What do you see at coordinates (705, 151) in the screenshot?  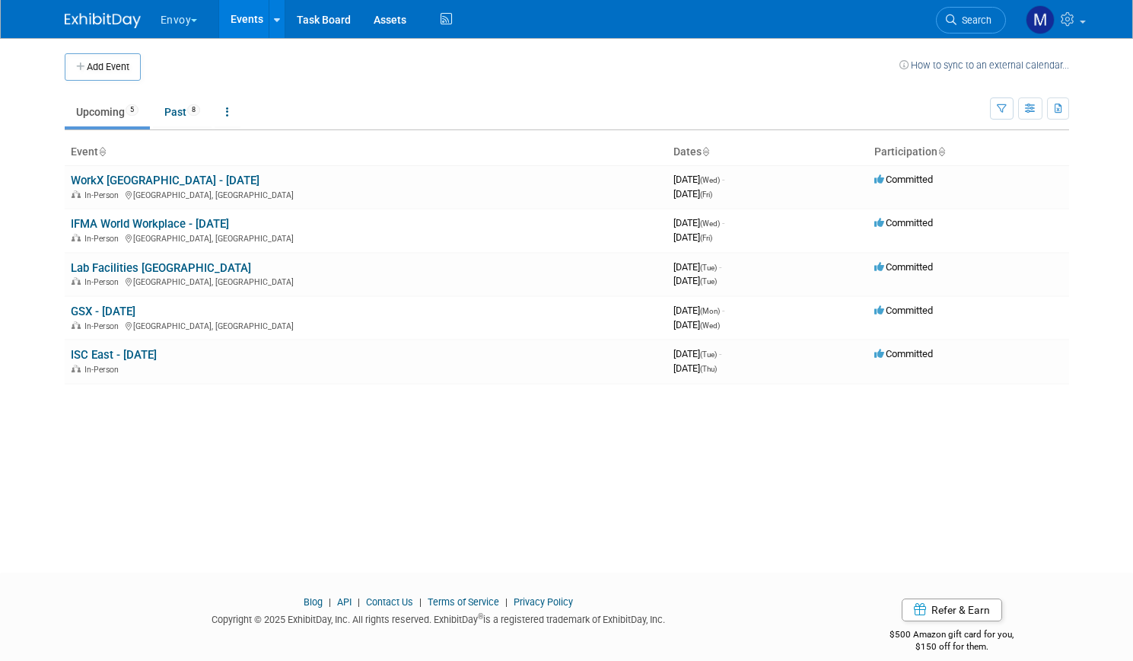 I see `a: Sort by Start Date` at bounding box center [705, 151].